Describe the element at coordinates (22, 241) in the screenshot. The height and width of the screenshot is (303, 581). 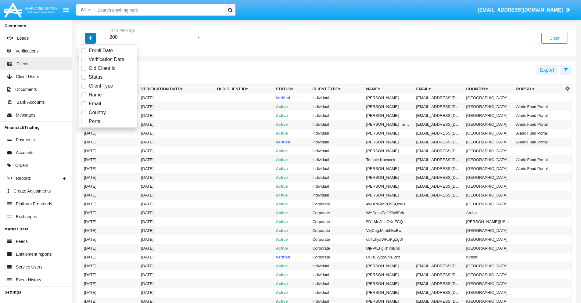
I see `span: Feeds` at that location.